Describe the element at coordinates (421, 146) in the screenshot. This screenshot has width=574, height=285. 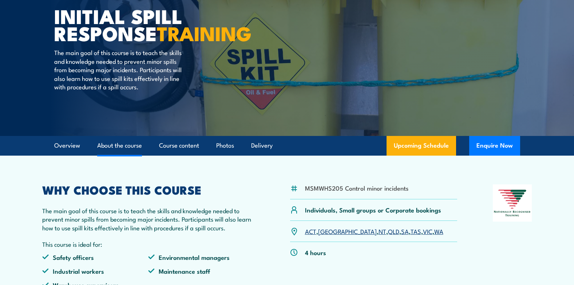
I see `a: Upcoming Schedule` at that location.